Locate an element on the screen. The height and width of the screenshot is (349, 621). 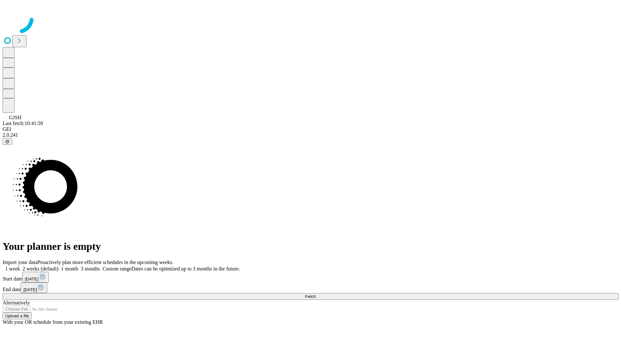
span: GJSH is located at coordinates (15, 117).